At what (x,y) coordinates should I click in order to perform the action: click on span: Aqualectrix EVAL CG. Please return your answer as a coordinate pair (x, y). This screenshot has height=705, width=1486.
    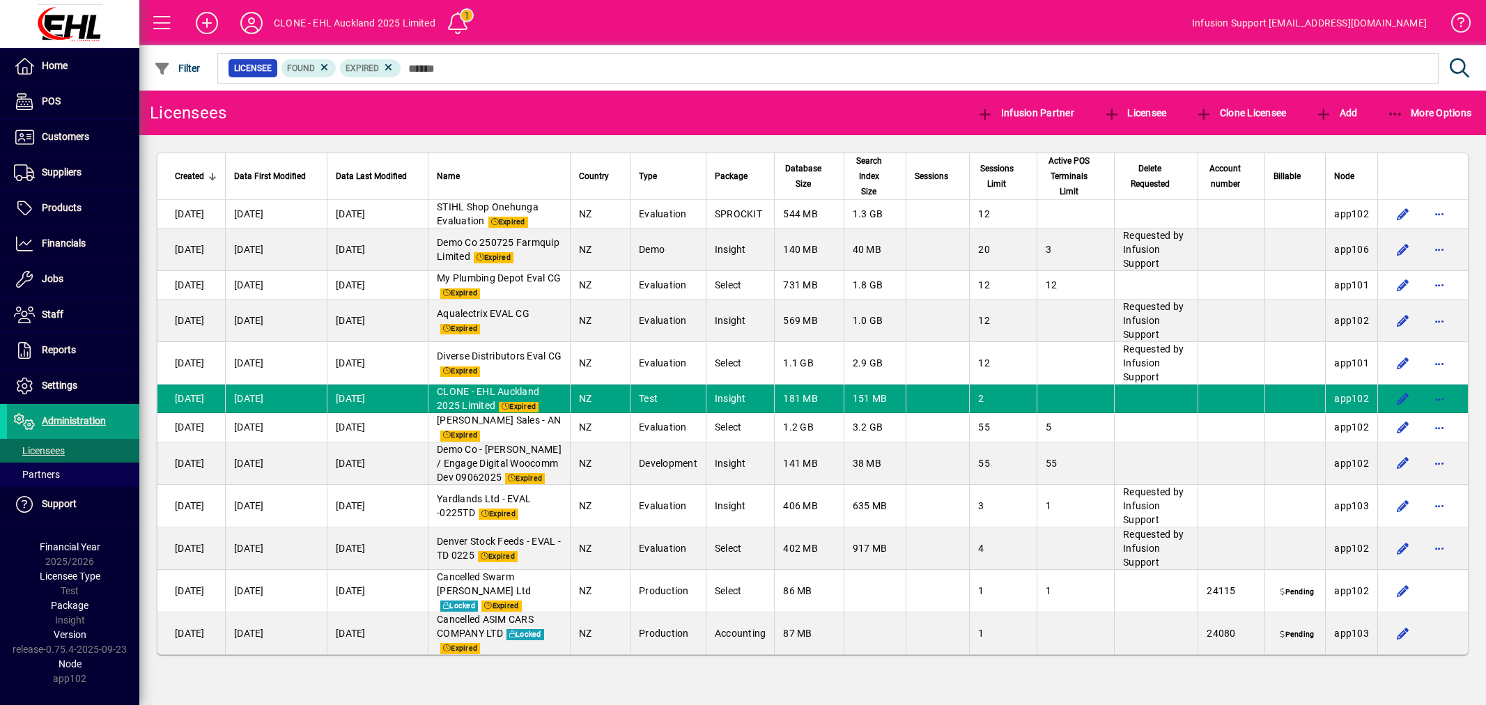
    Looking at the image, I should click on (483, 313).